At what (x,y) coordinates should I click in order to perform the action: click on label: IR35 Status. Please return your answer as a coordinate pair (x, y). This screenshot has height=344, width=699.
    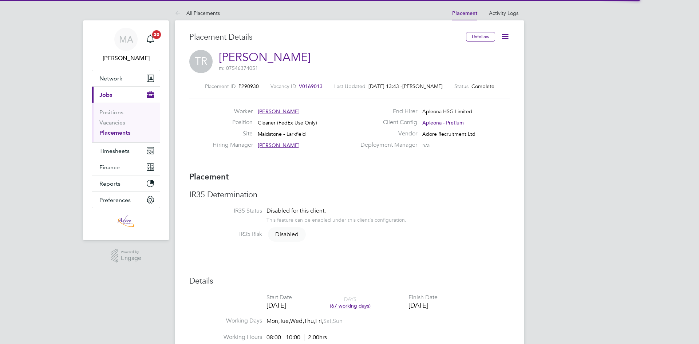
    Looking at the image, I should click on (226, 211).